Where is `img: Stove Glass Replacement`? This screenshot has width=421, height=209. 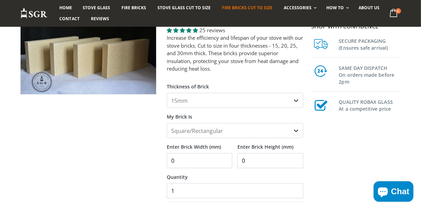 img: Stove Glass Replacement is located at coordinates (34, 13).